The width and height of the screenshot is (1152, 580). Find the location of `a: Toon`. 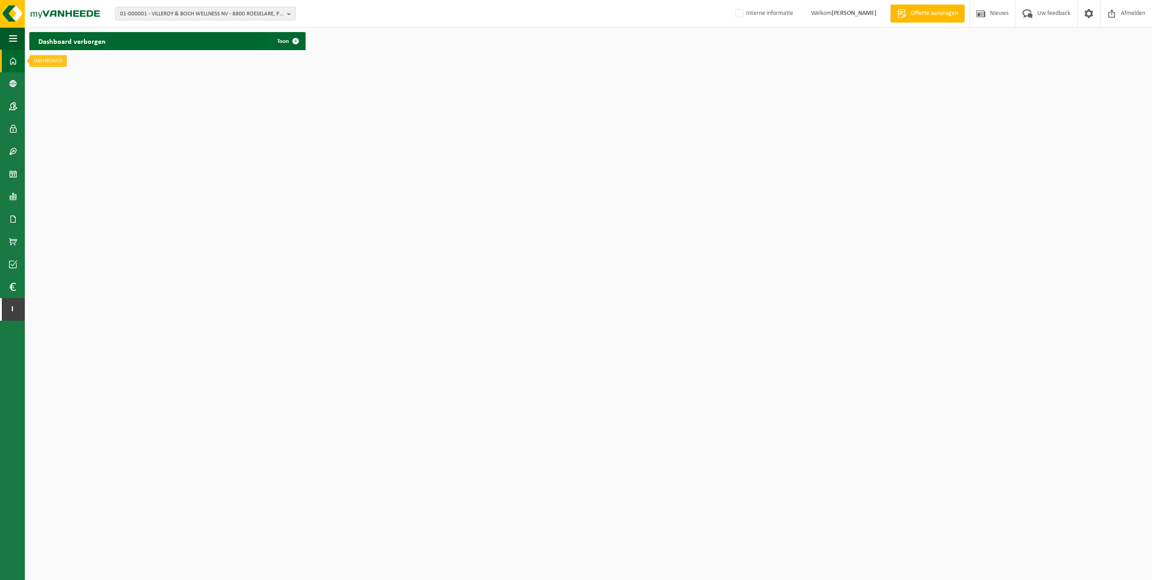

a: Toon is located at coordinates (287, 41).